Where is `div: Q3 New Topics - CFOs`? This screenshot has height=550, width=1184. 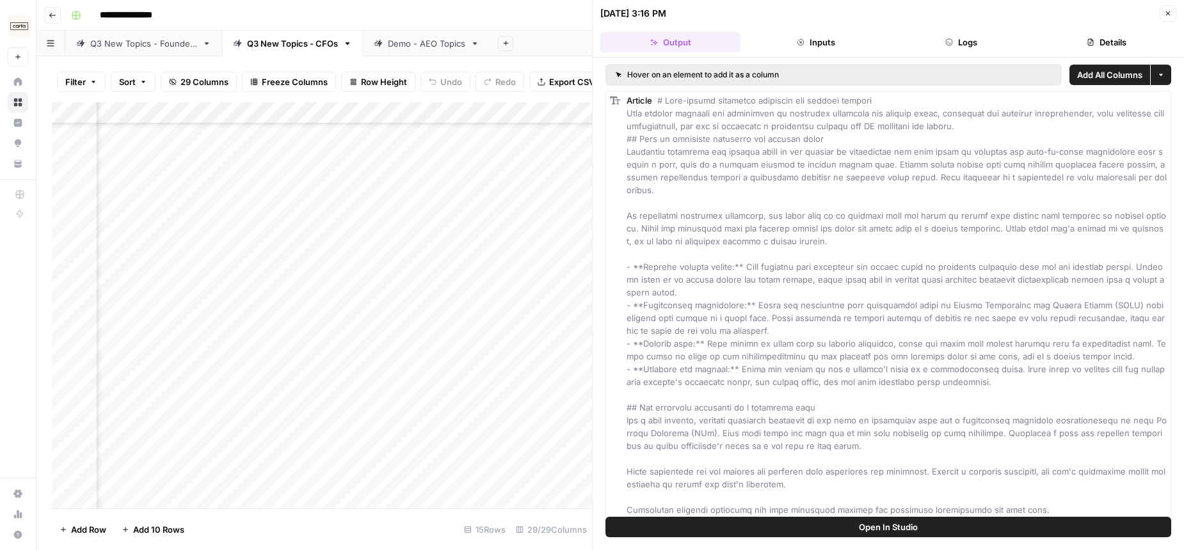
div: Q3 New Topics - CFOs is located at coordinates (292, 44).